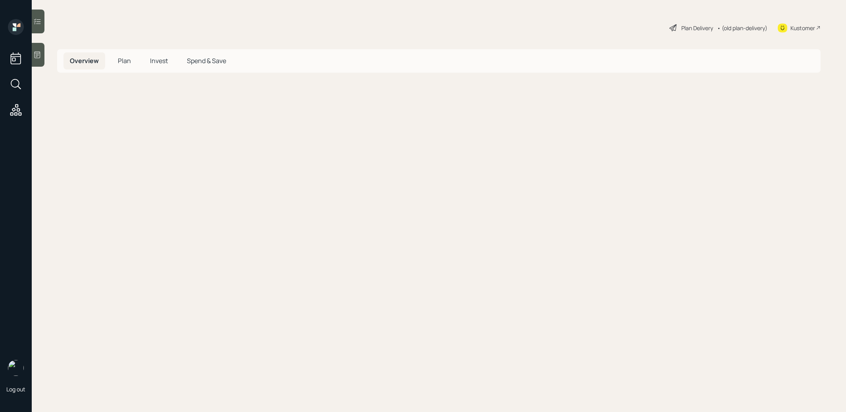  What do you see at coordinates (159, 61) in the screenshot?
I see `span: Invest` at bounding box center [159, 61].